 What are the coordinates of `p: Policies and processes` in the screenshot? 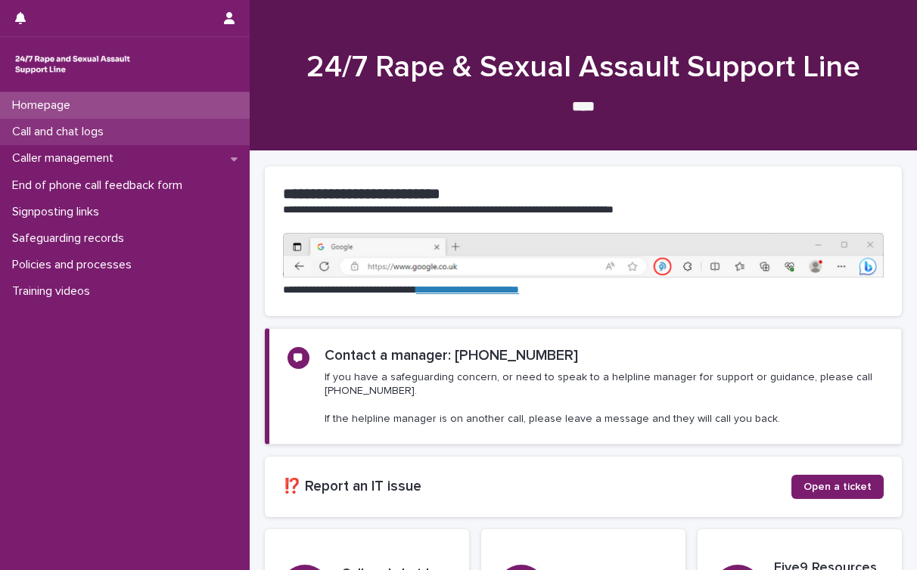 It's located at (75, 265).